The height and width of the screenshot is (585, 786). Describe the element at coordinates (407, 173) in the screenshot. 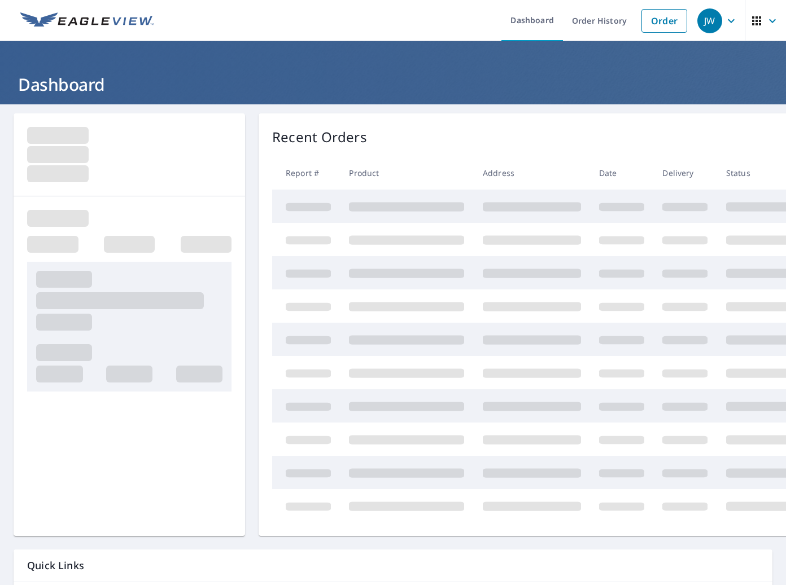

I see `th: Product` at that location.